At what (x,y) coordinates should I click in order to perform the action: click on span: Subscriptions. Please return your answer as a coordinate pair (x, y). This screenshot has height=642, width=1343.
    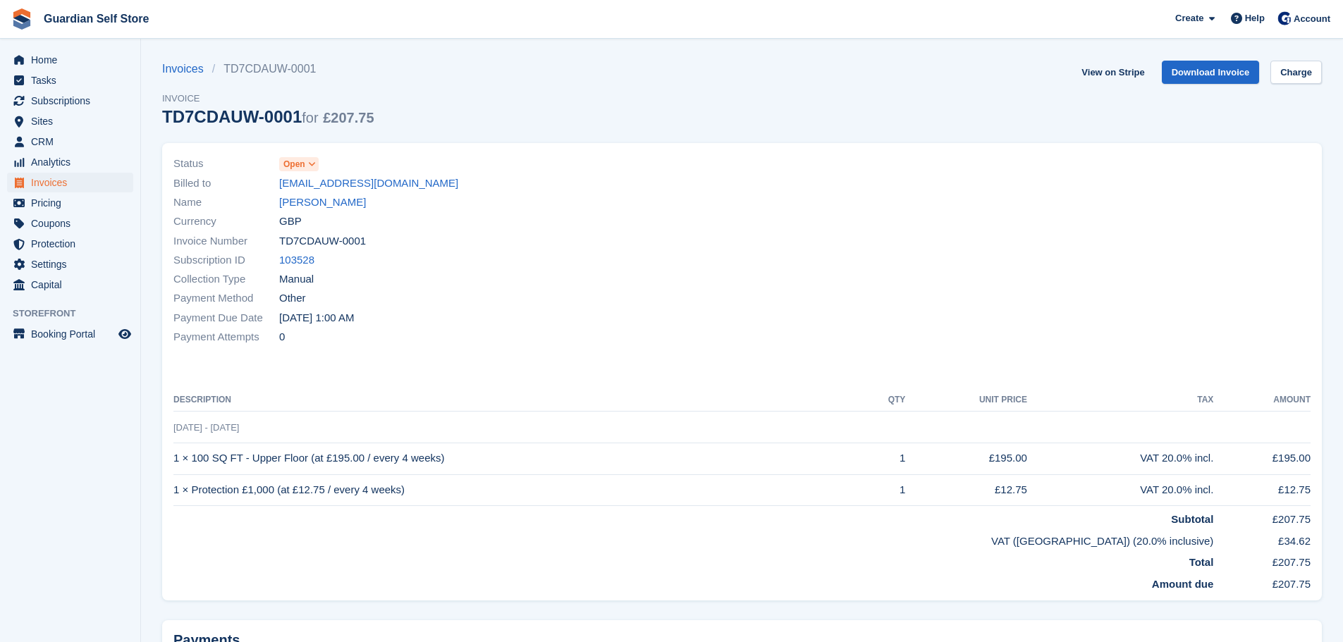
    Looking at the image, I should click on (73, 101).